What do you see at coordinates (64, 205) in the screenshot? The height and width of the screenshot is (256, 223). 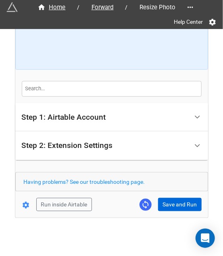 I see `button: Run inside Airtable` at bounding box center [64, 205].